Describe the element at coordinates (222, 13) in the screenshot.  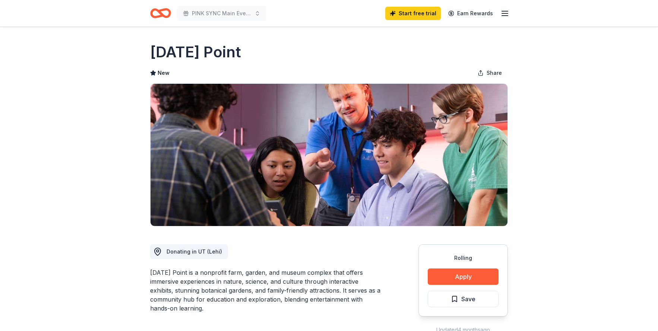
I see `span: PINK SYNC Main Event "Stronger Together"` at that location.